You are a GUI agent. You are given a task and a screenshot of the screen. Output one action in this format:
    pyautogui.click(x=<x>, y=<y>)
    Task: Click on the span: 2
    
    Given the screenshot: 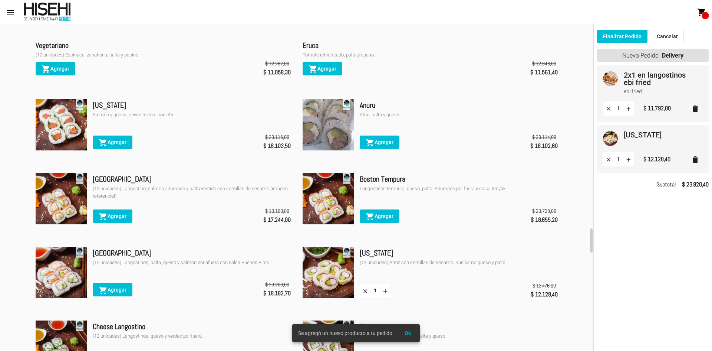 What is the action you would take?
    pyautogui.click(x=706, y=16)
    